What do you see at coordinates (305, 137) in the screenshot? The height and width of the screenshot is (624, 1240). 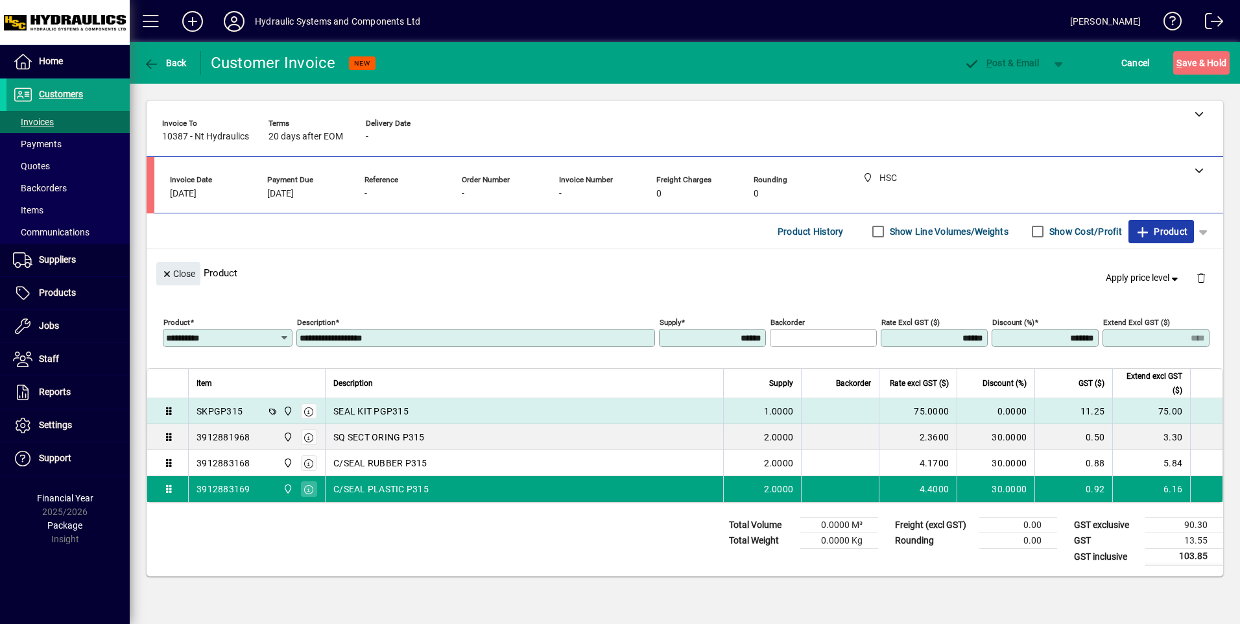 I see `span: 20 days after EOM` at bounding box center [305, 137].